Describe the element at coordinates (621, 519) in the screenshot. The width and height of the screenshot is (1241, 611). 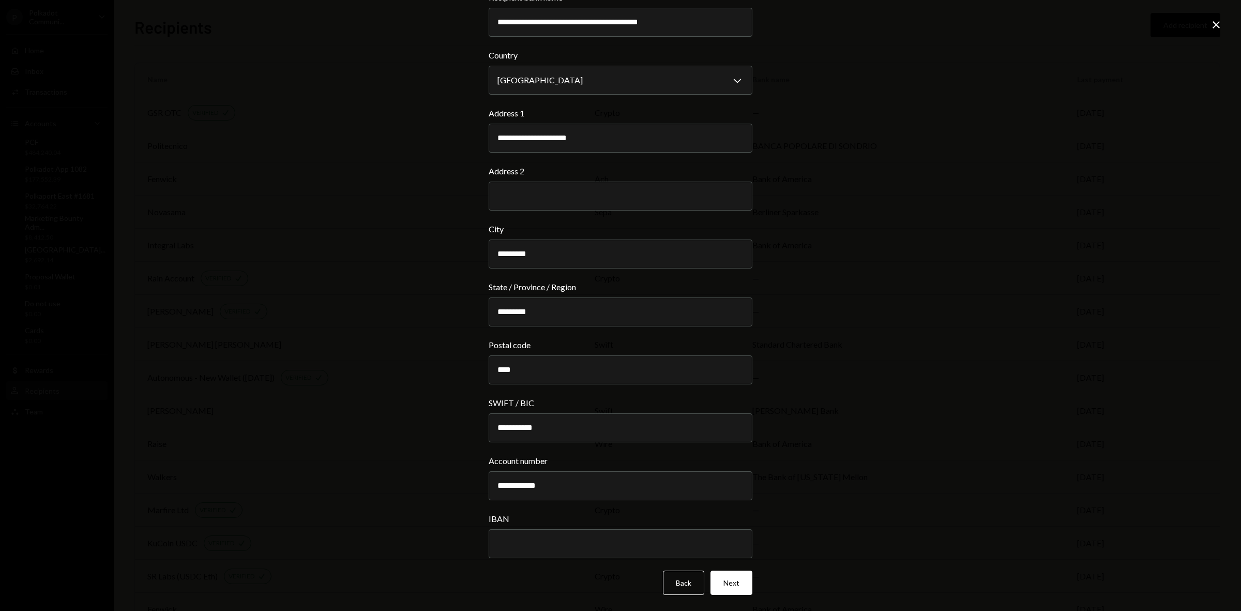
I see `label: IBAN` at that location.